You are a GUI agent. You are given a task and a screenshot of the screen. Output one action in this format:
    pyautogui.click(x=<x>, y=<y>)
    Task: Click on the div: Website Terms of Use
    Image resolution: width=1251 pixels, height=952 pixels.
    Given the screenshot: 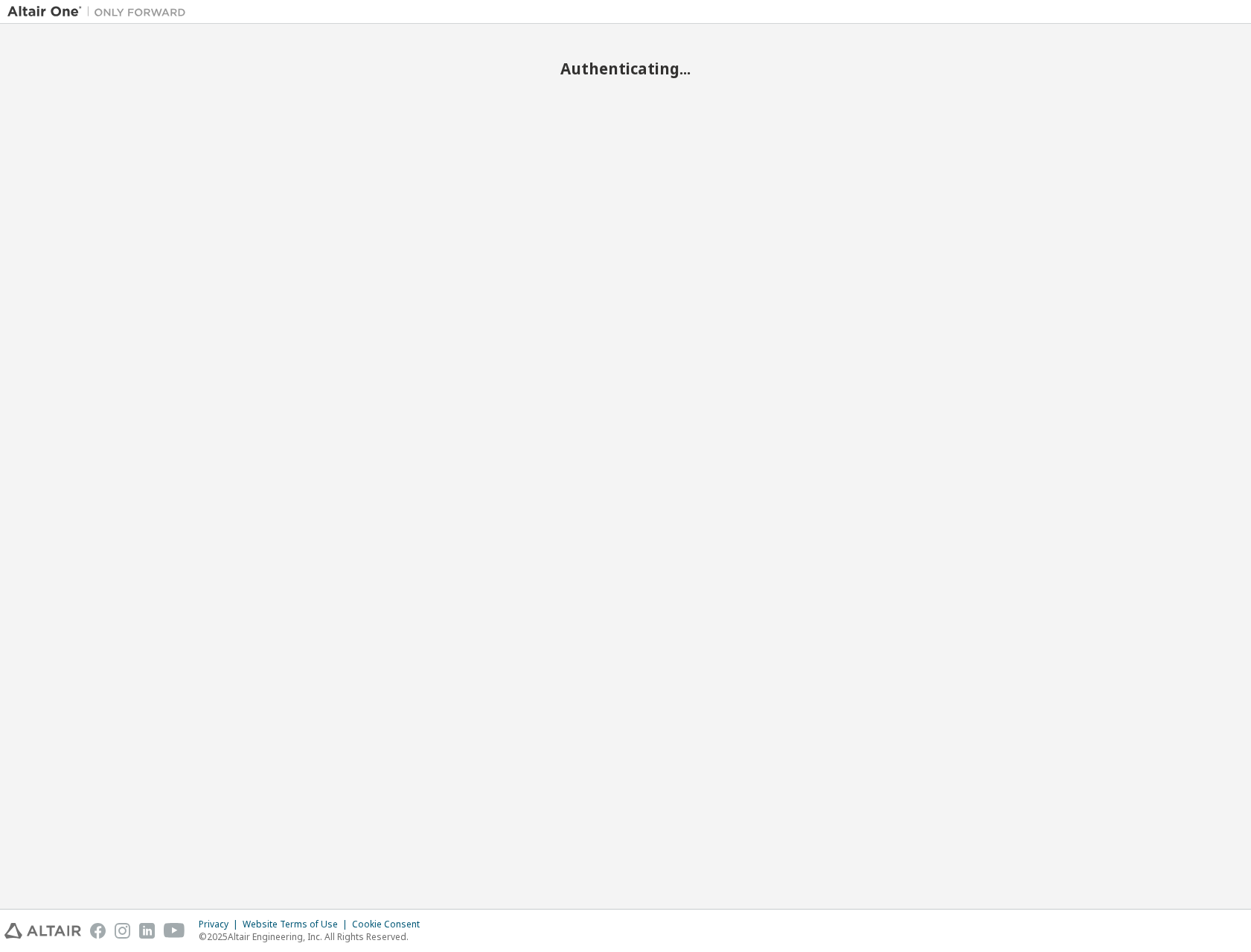 What is the action you would take?
    pyautogui.click(x=297, y=925)
    